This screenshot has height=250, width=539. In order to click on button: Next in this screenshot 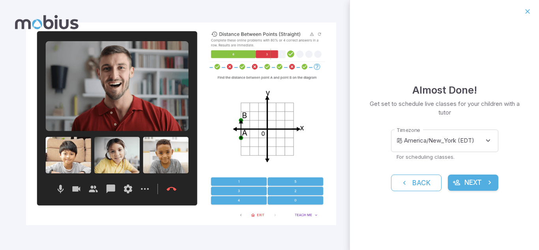, I will do `click(473, 183)`.